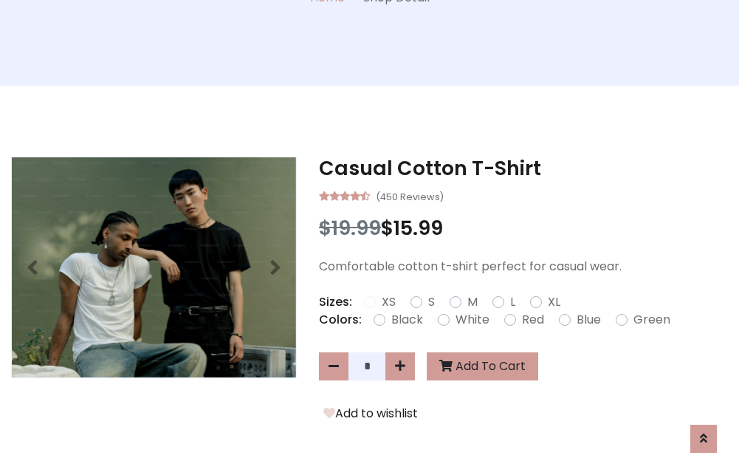 The image size is (739, 475). Describe the element at coordinates (154, 267) in the screenshot. I see `img: Image` at that location.